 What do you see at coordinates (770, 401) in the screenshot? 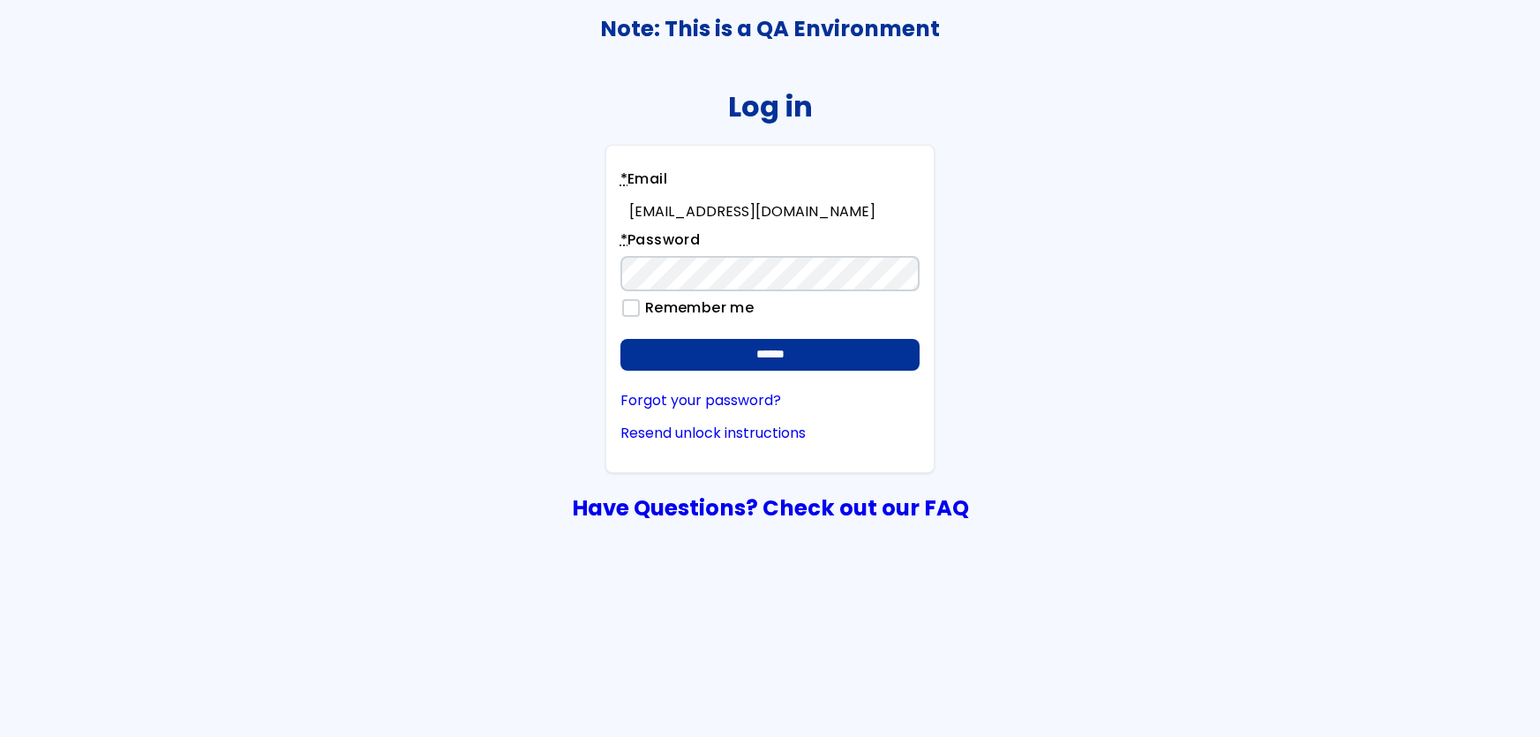
I see `a: Forgot your password?` at bounding box center [770, 401].